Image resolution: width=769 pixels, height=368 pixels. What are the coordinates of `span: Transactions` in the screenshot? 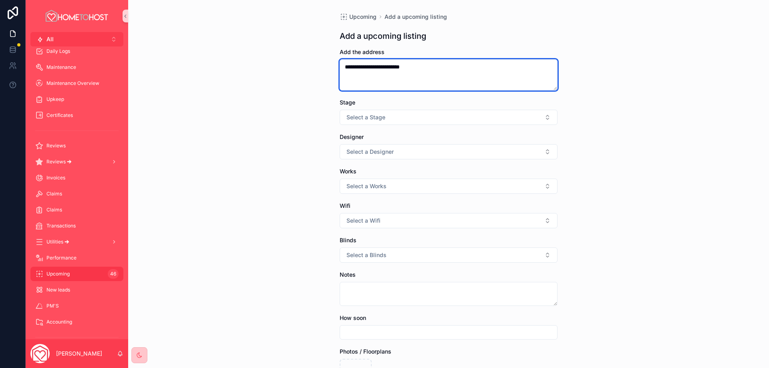 It's located at (61, 226).